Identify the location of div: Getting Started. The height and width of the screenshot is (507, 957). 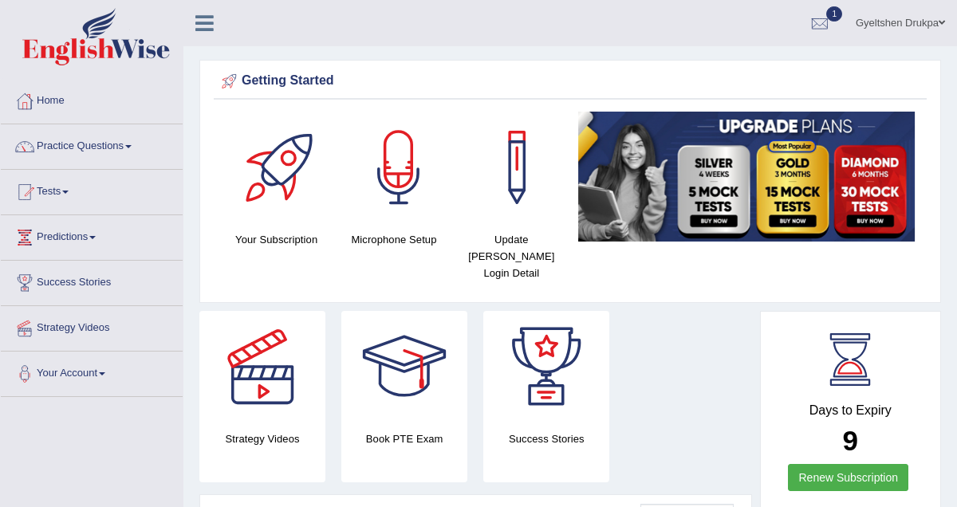
(570, 81).